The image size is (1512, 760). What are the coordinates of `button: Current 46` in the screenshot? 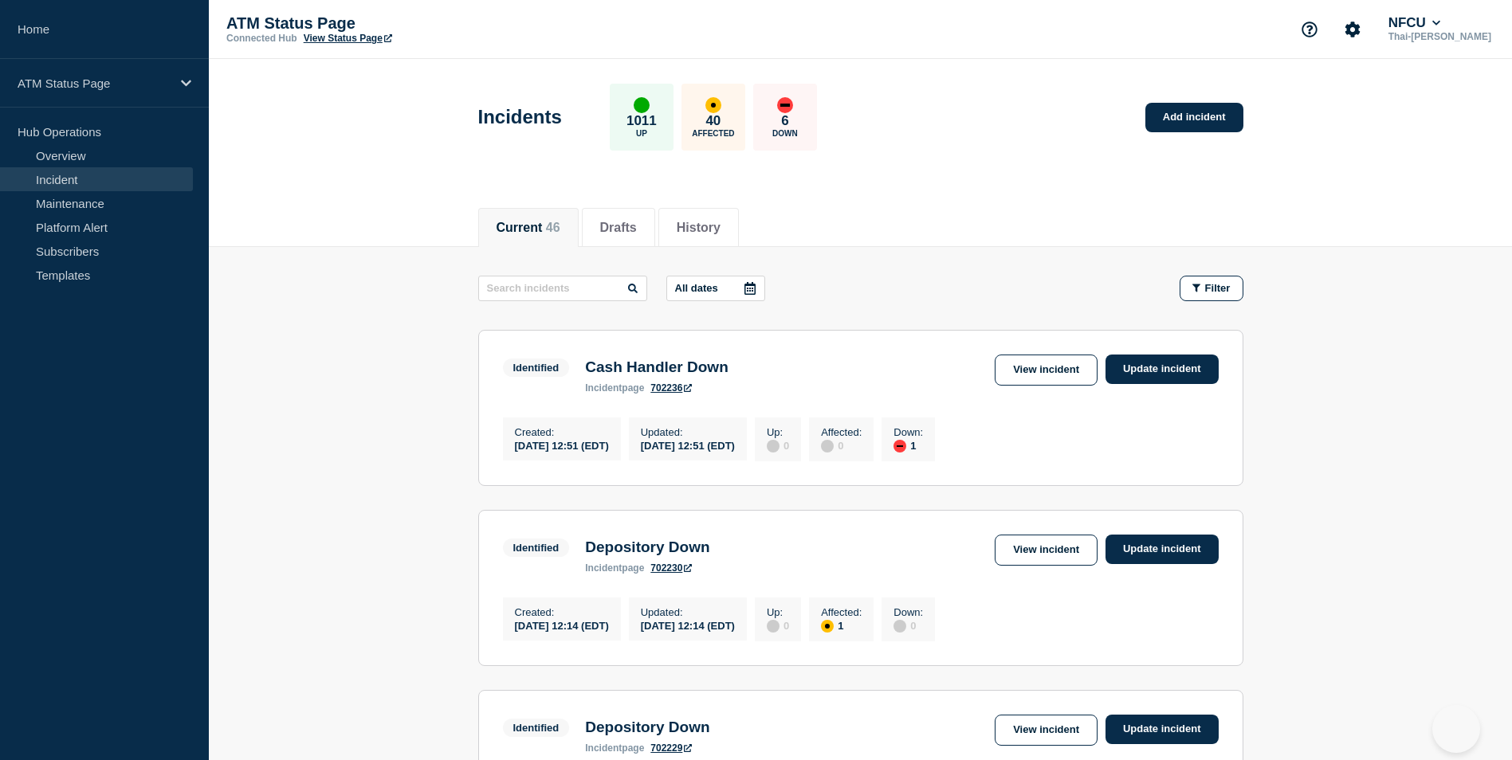 It's located at (528, 228).